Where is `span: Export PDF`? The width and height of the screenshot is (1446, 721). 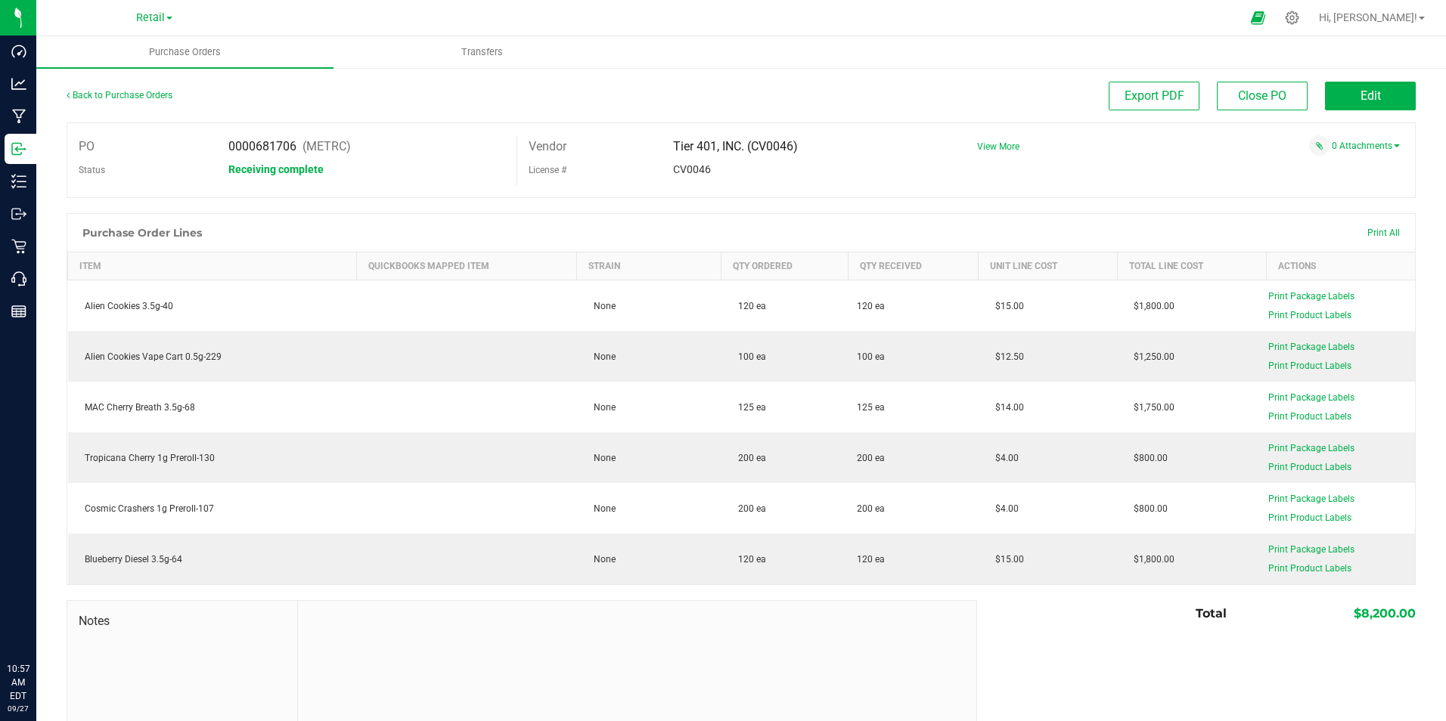
span: Export PDF is located at coordinates (1154, 95).